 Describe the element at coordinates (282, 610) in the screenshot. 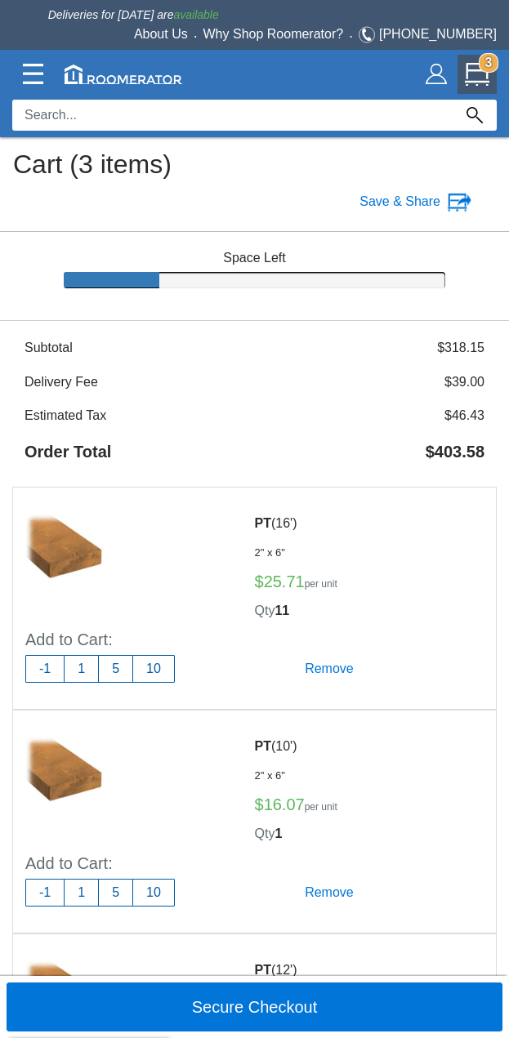

I see `b: 11` at that location.